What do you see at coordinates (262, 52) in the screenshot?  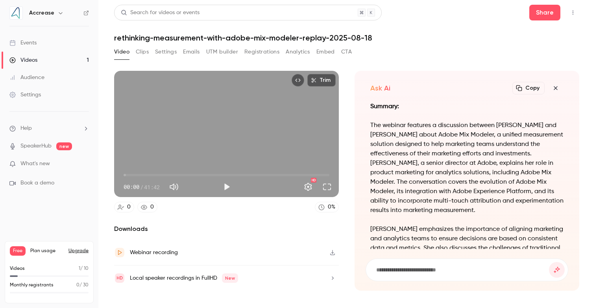 I see `button: Registrations` at bounding box center [262, 52].